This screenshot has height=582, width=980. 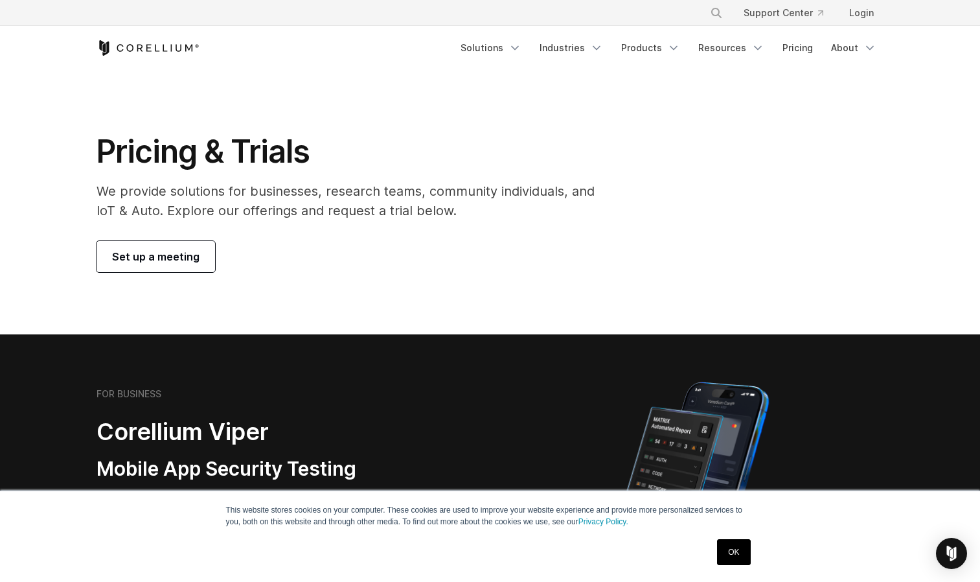 What do you see at coordinates (798, 48) in the screenshot?
I see `a: Pricing` at bounding box center [798, 48].